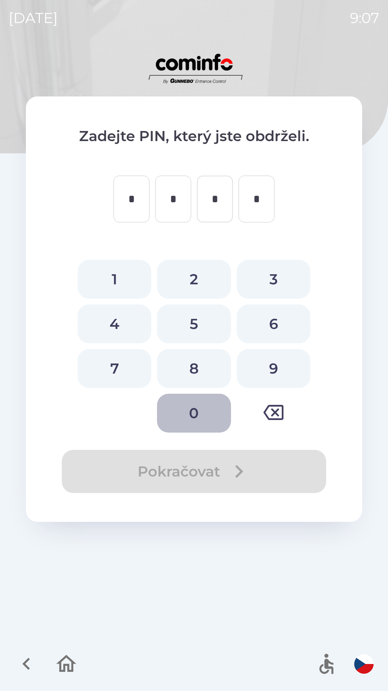 The height and width of the screenshot is (691, 388). I want to click on button: 0, so click(194, 413).